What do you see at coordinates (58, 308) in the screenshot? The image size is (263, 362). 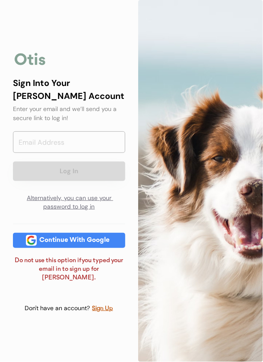 I see `div: Don't have an account?` at bounding box center [58, 308].